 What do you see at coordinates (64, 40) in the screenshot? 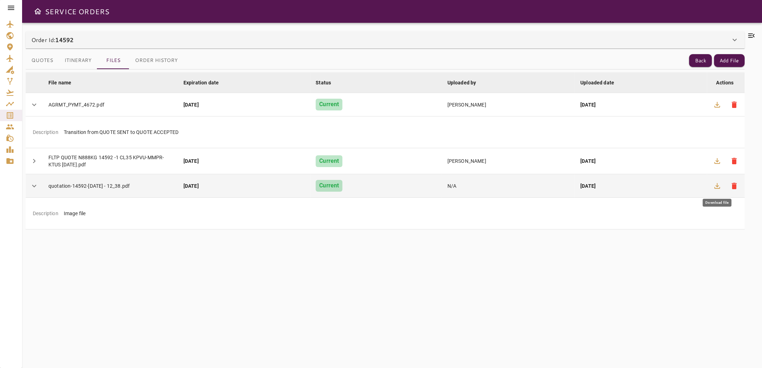
I see `b: 14592` at bounding box center [64, 40].